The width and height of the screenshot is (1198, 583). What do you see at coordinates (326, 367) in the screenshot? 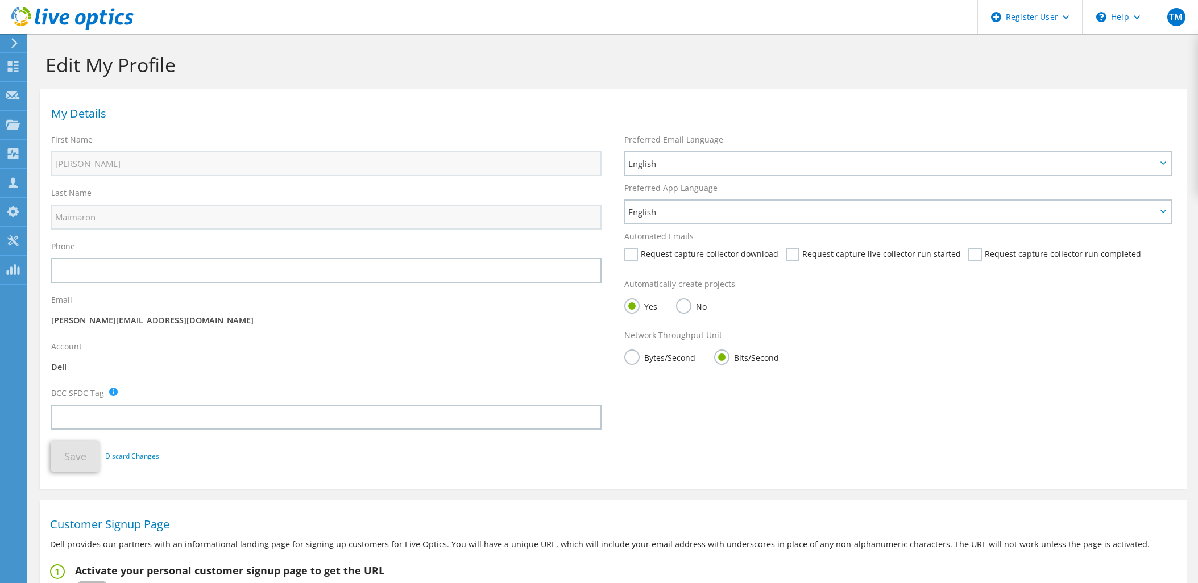
I see `p: Dell` at bounding box center [326, 367].